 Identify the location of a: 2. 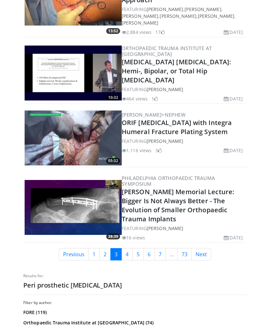
(105, 255).